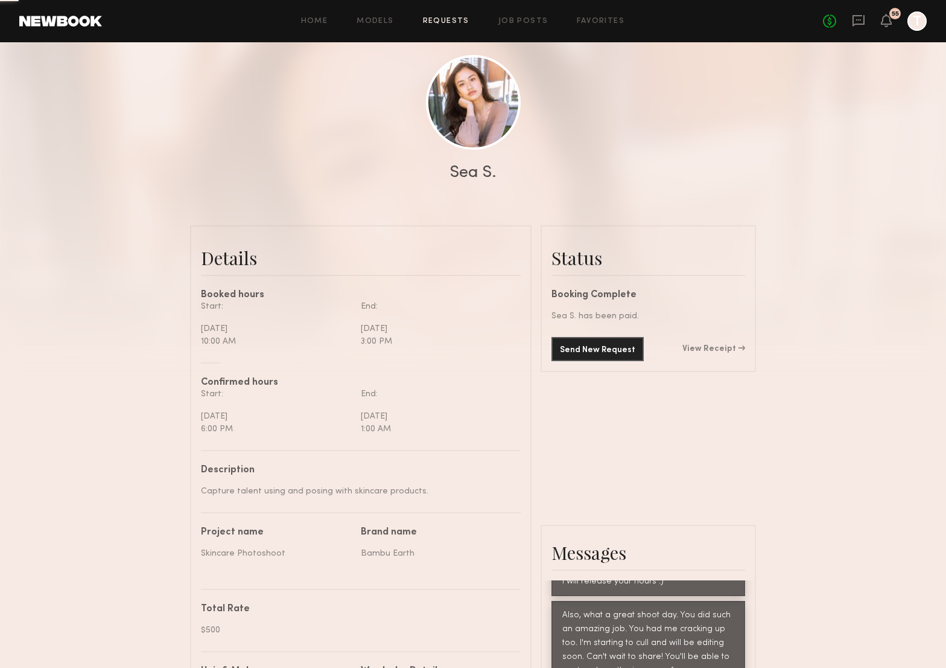 The width and height of the screenshot is (946, 668). What do you see at coordinates (276, 553) in the screenshot?
I see `div: Skincare Photoshoot` at bounding box center [276, 553].